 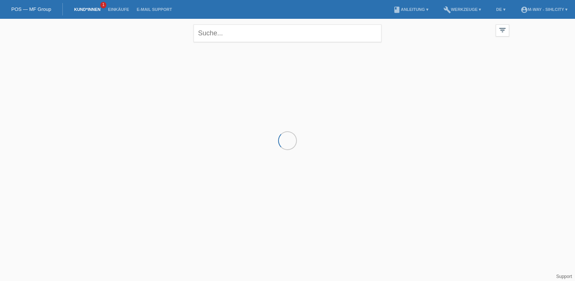 I want to click on input: Suche..., so click(x=288, y=33).